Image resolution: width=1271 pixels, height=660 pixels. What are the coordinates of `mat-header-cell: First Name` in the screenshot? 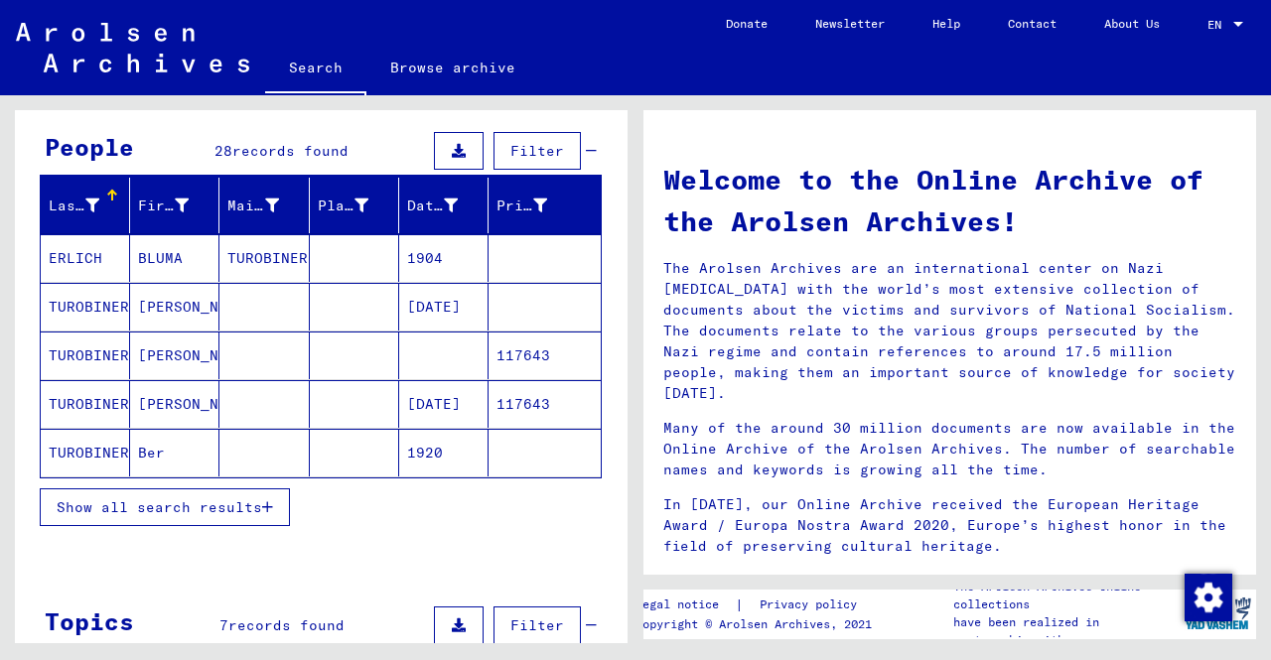 It's located at (175, 205).